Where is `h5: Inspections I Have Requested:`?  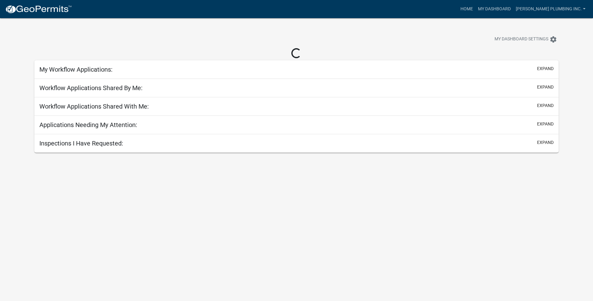 h5: Inspections I Have Requested: is located at coordinates (81, 143).